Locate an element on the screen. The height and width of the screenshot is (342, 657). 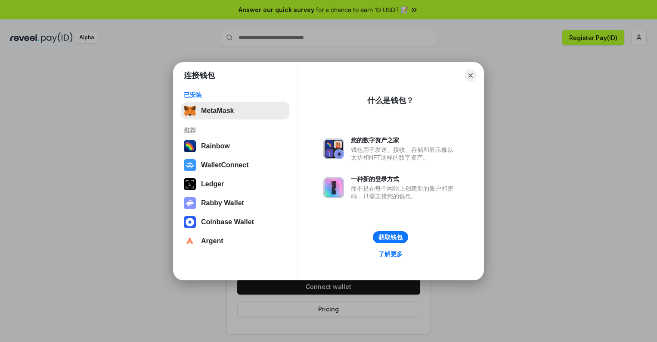
button: MetaMask is located at coordinates (235, 111).